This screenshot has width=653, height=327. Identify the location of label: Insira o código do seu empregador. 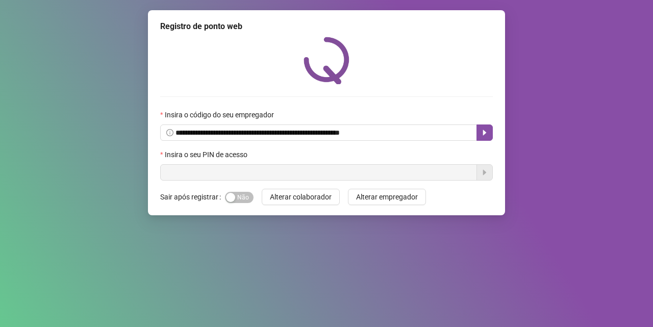
(220, 115).